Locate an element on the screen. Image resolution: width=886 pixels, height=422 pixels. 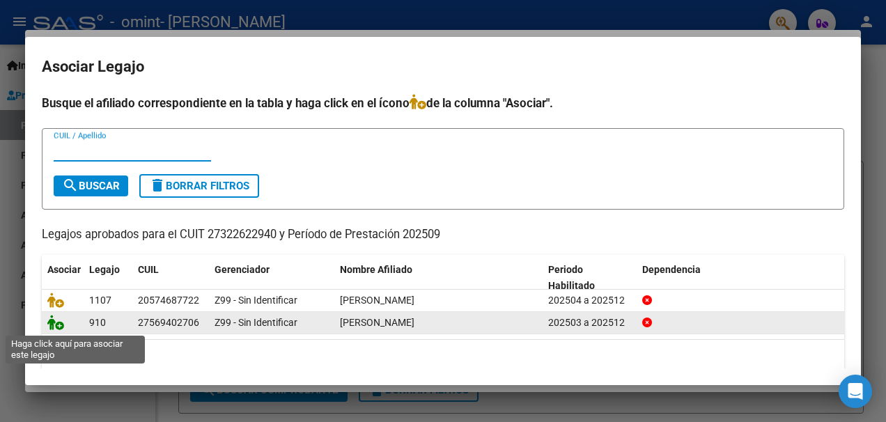
div: 202503 a 202512 is located at coordinates (589, 323).